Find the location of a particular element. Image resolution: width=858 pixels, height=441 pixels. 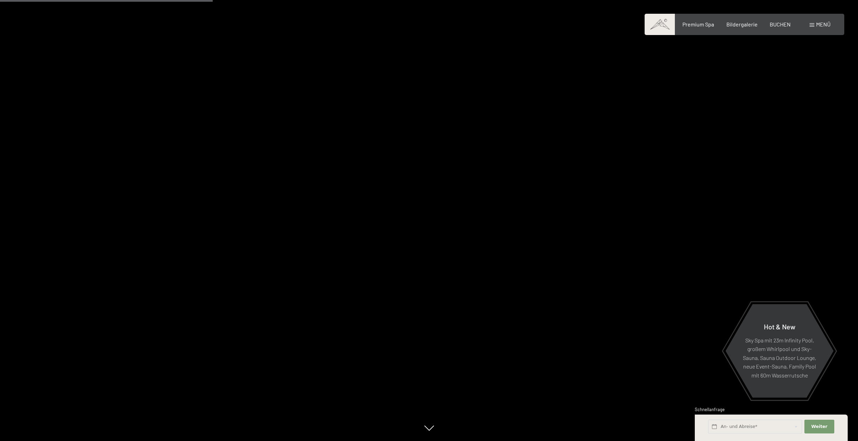

span: Bildergalerie is located at coordinates (742, 24).